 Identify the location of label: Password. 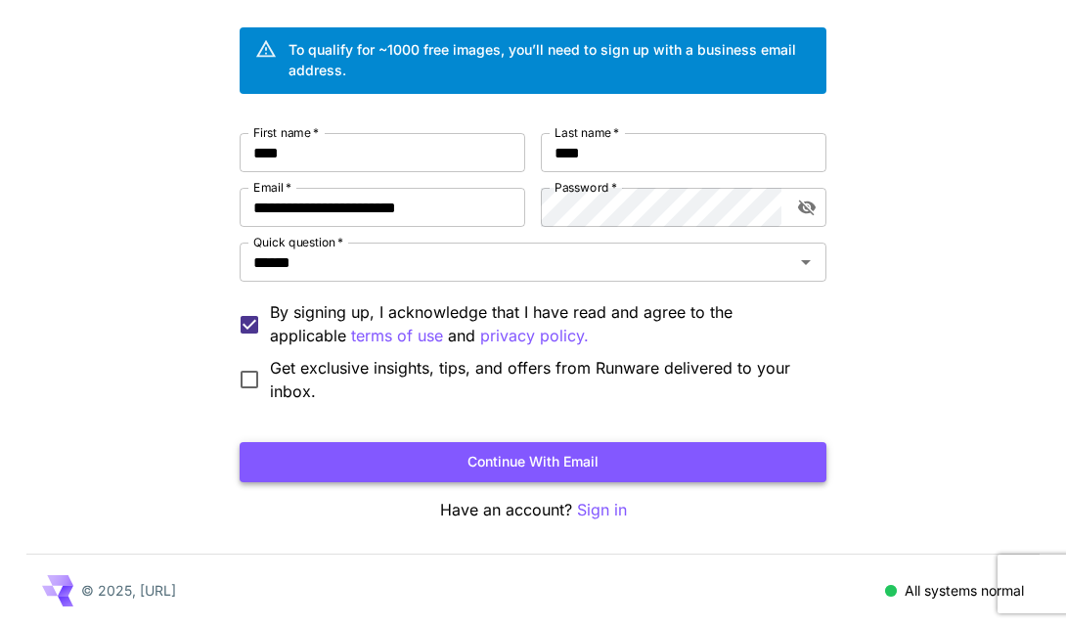
(586, 187).